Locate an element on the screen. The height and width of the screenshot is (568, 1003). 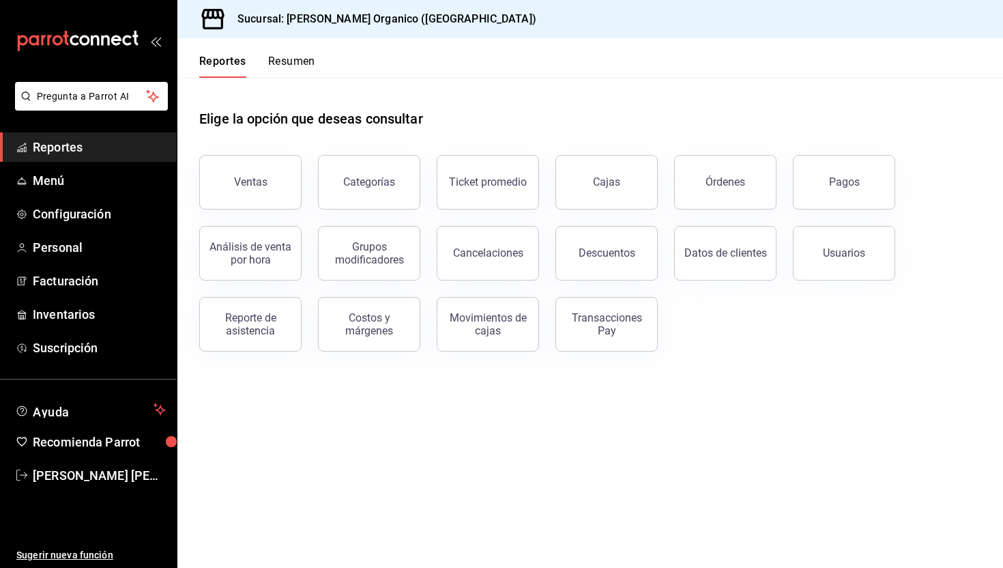
button: Reportes is located at coordinates (222, 66).